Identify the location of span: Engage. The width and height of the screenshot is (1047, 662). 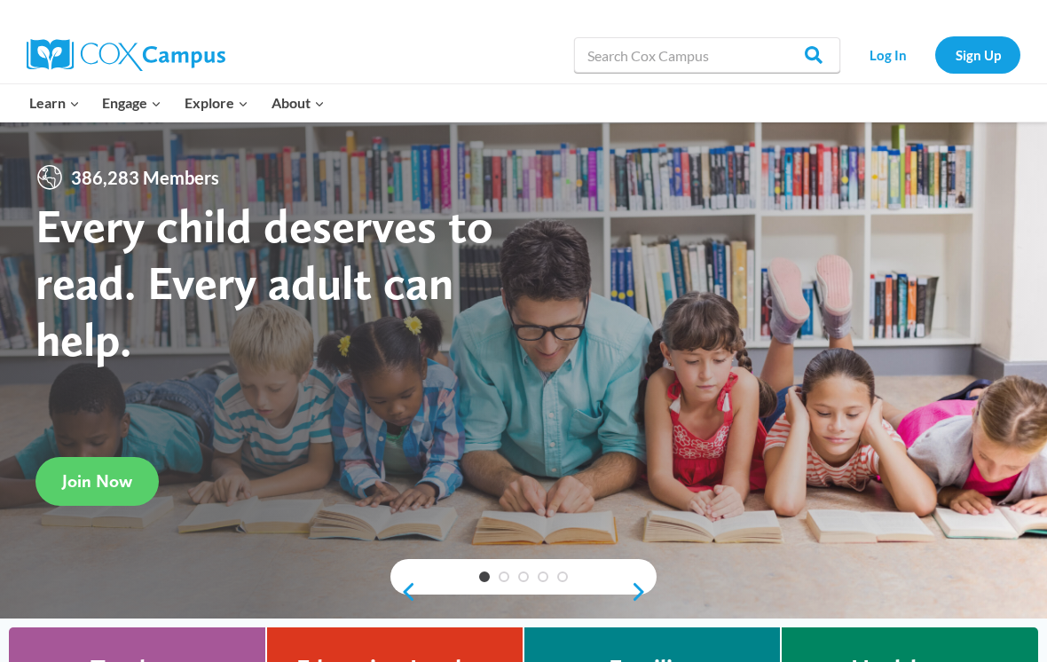
(131, 103).